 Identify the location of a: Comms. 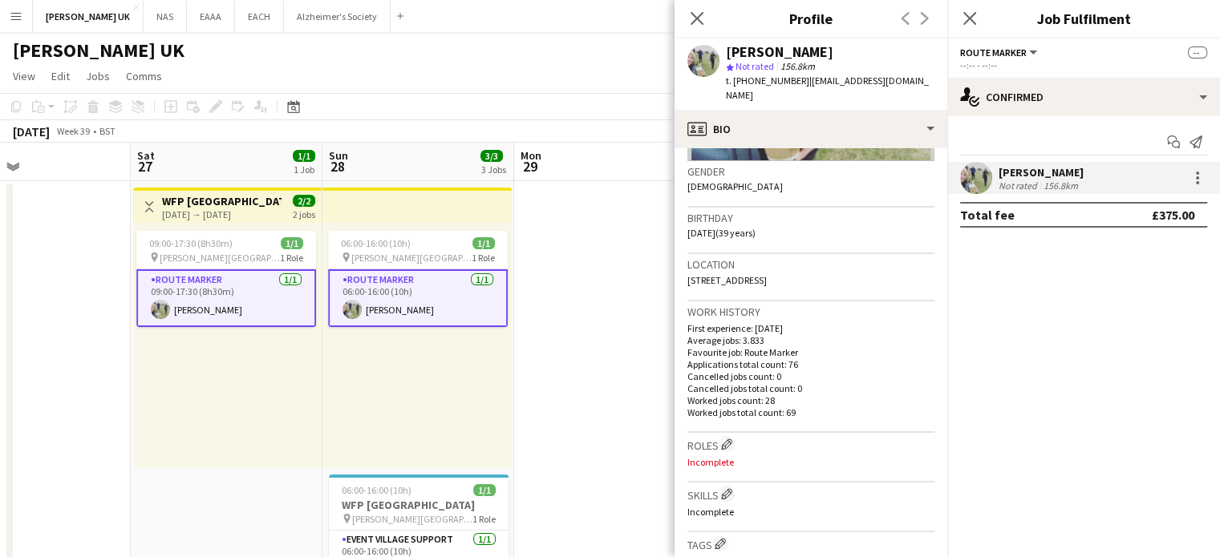
(144, 76).